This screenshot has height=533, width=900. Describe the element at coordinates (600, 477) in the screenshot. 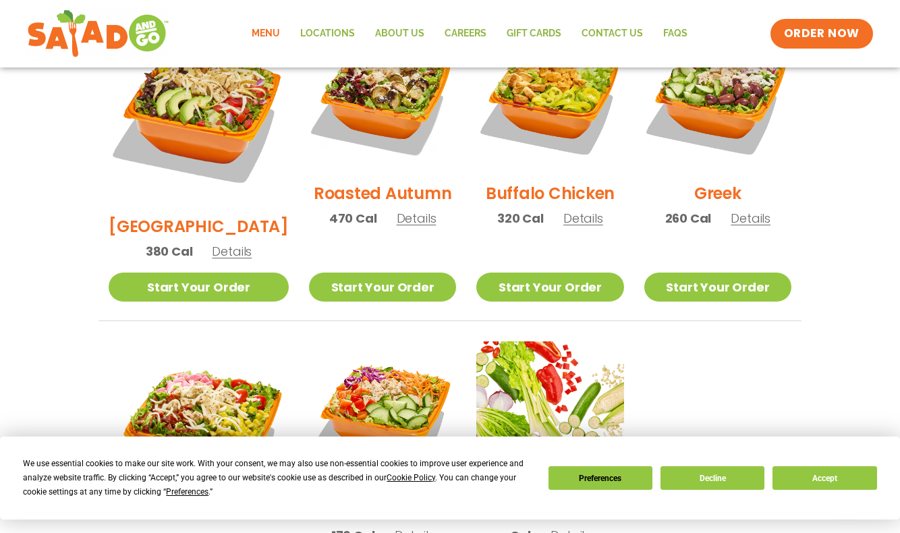

I see `button: Preferences` at that location.